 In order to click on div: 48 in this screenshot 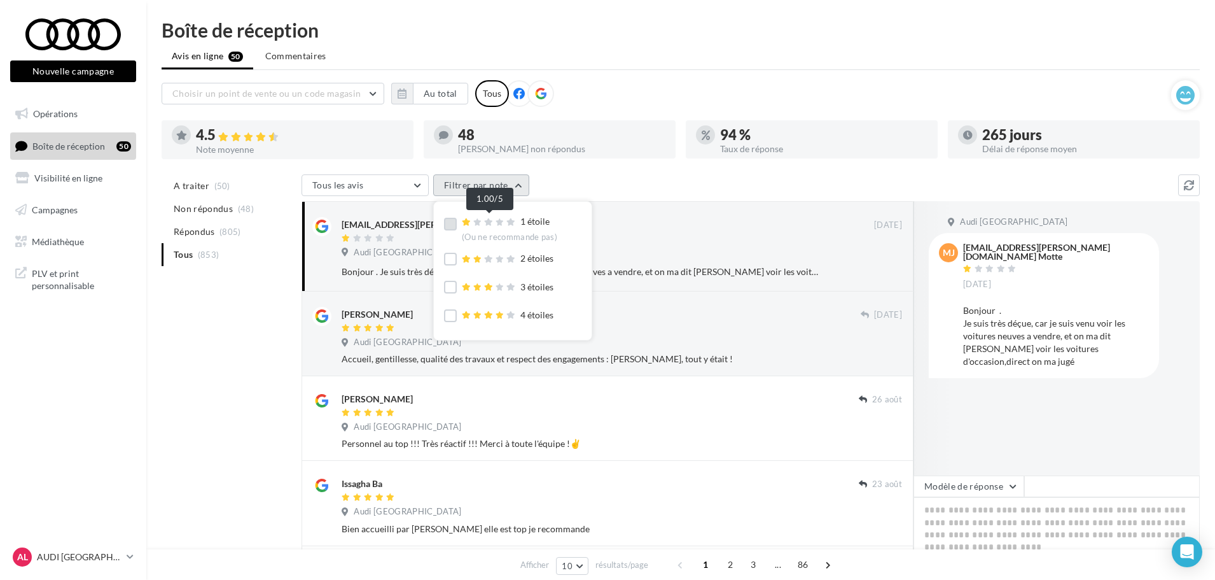, I will do `click(562, 135)`.